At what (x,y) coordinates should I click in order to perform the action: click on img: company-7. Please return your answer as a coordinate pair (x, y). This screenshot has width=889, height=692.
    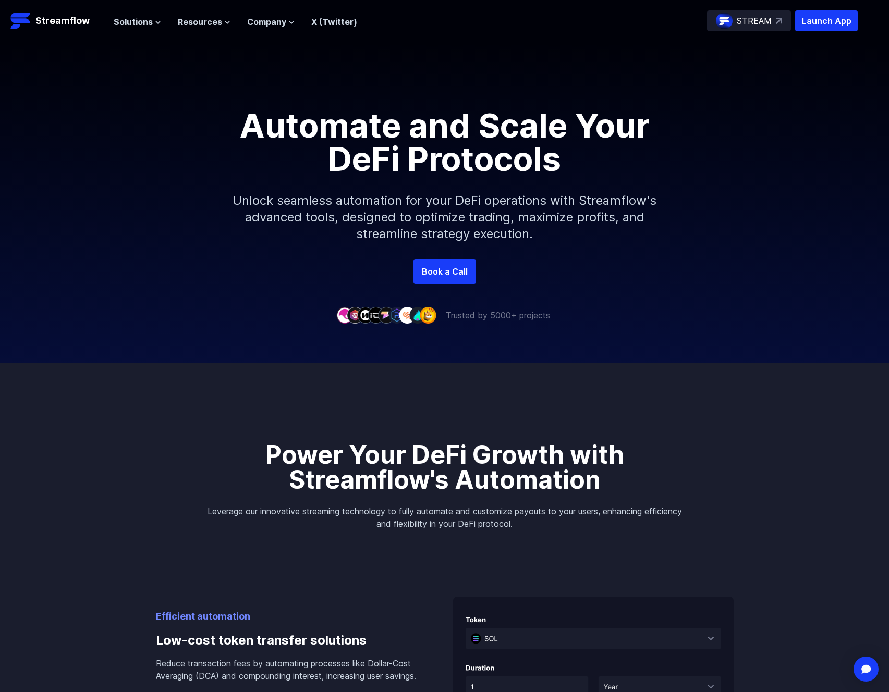
    Looking at the image, I should click on (407, 315).